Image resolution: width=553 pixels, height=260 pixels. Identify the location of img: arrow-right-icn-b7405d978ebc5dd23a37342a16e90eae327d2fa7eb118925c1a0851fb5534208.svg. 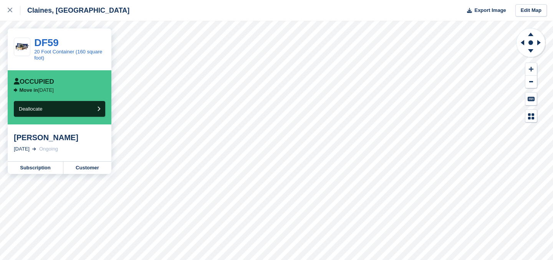
(16, 90).